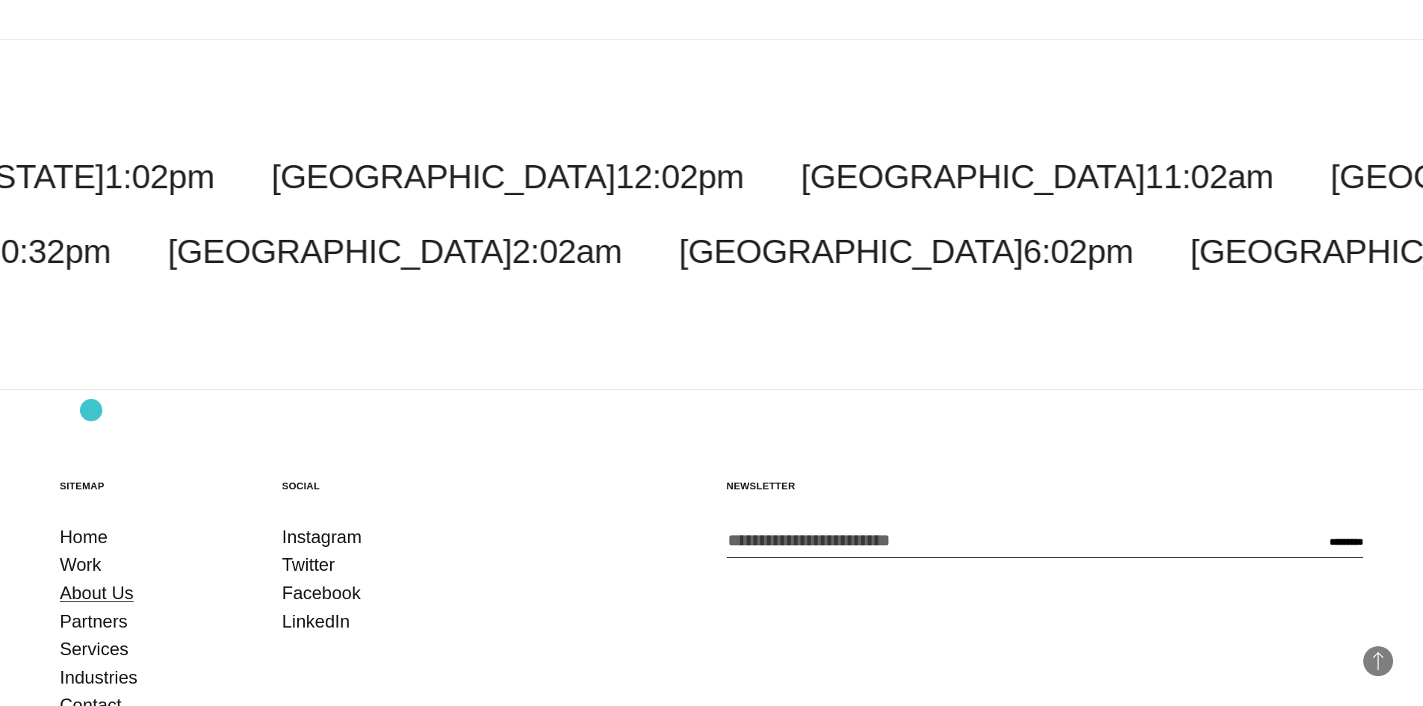 The image size is (1423, 706). I want to click on a: Industries, so click(99, 678).